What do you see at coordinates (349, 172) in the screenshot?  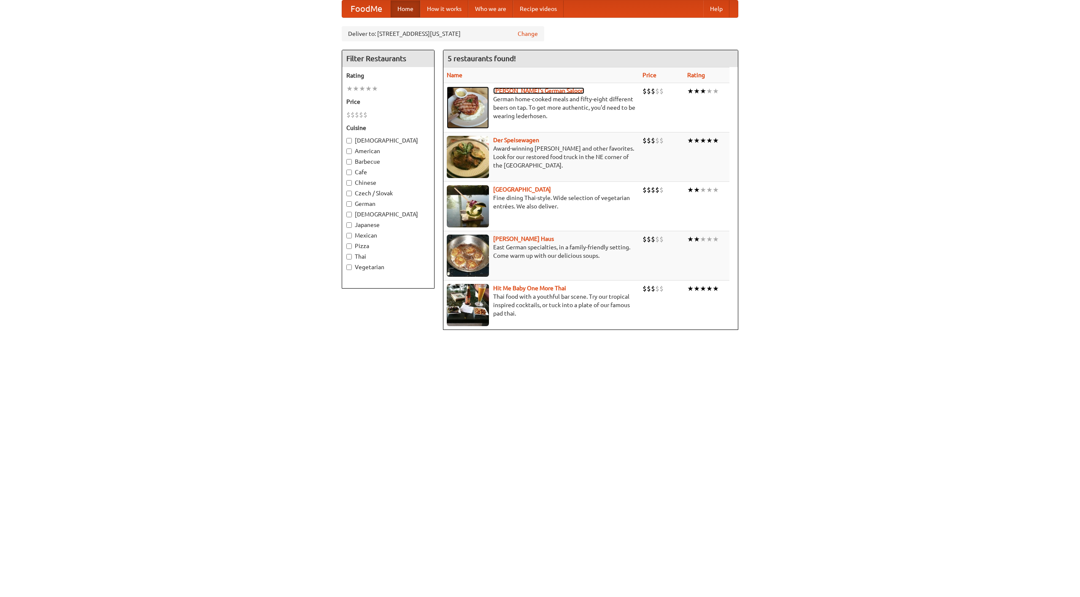 I see `input: Cafe` at bounding box center [349, 172].